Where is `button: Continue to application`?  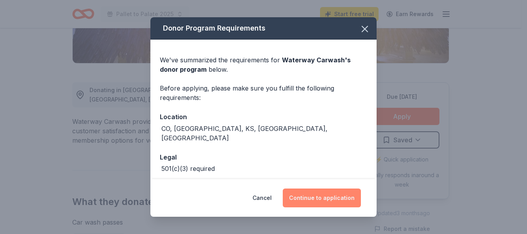 button: Continue to application is located at coordinates (321, 198).